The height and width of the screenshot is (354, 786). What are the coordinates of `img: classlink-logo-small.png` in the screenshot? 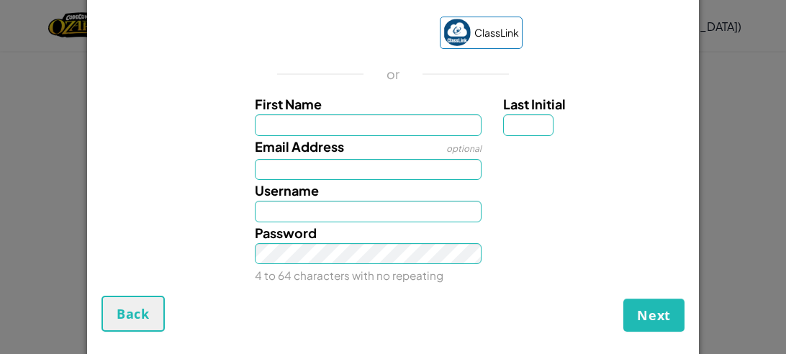 It's located at (457, 32).